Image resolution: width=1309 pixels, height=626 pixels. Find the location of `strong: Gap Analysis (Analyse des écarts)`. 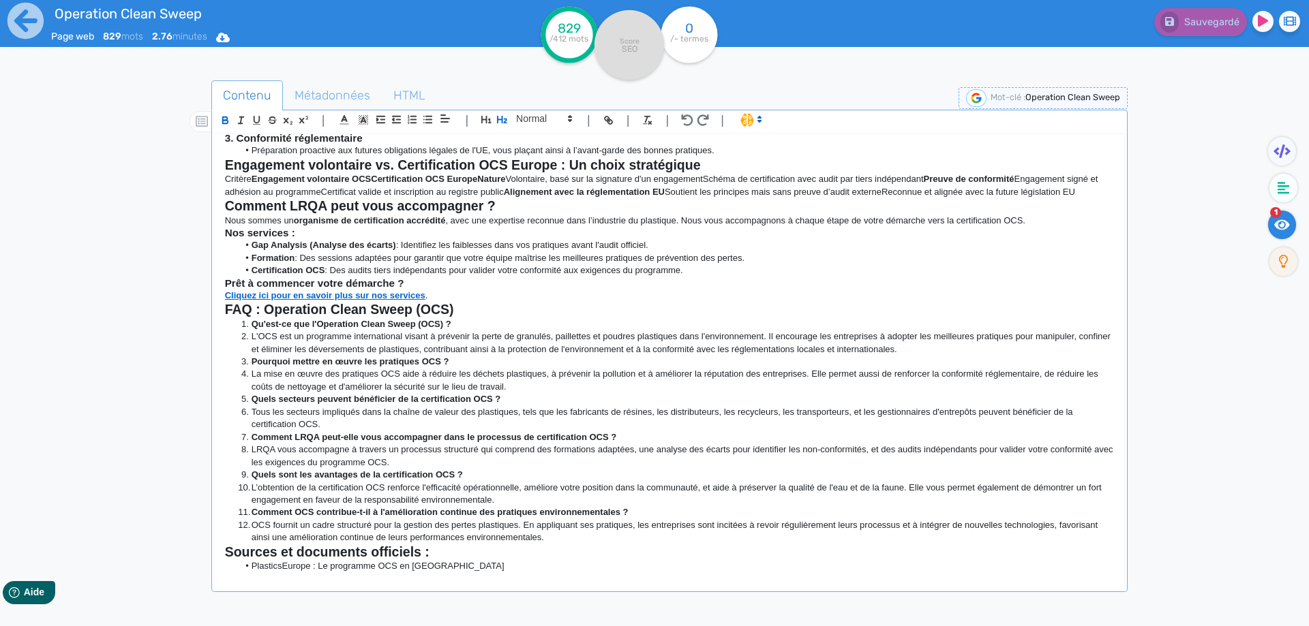

strong: Gap Analysis (Analyse des écarts) is located at coordinates (324, 245).